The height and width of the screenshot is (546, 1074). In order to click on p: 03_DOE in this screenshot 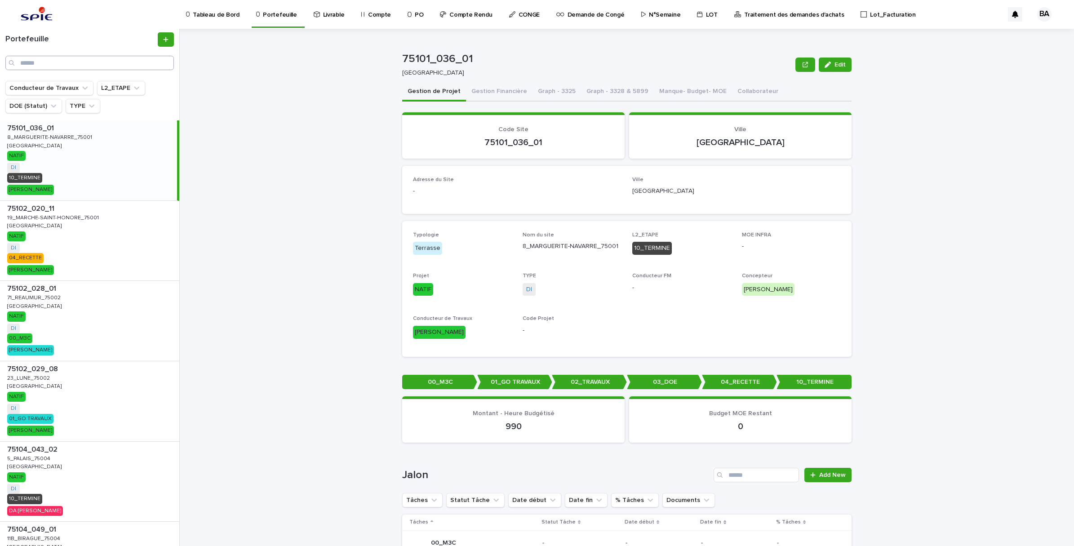, I will do `click(664, 382)`.